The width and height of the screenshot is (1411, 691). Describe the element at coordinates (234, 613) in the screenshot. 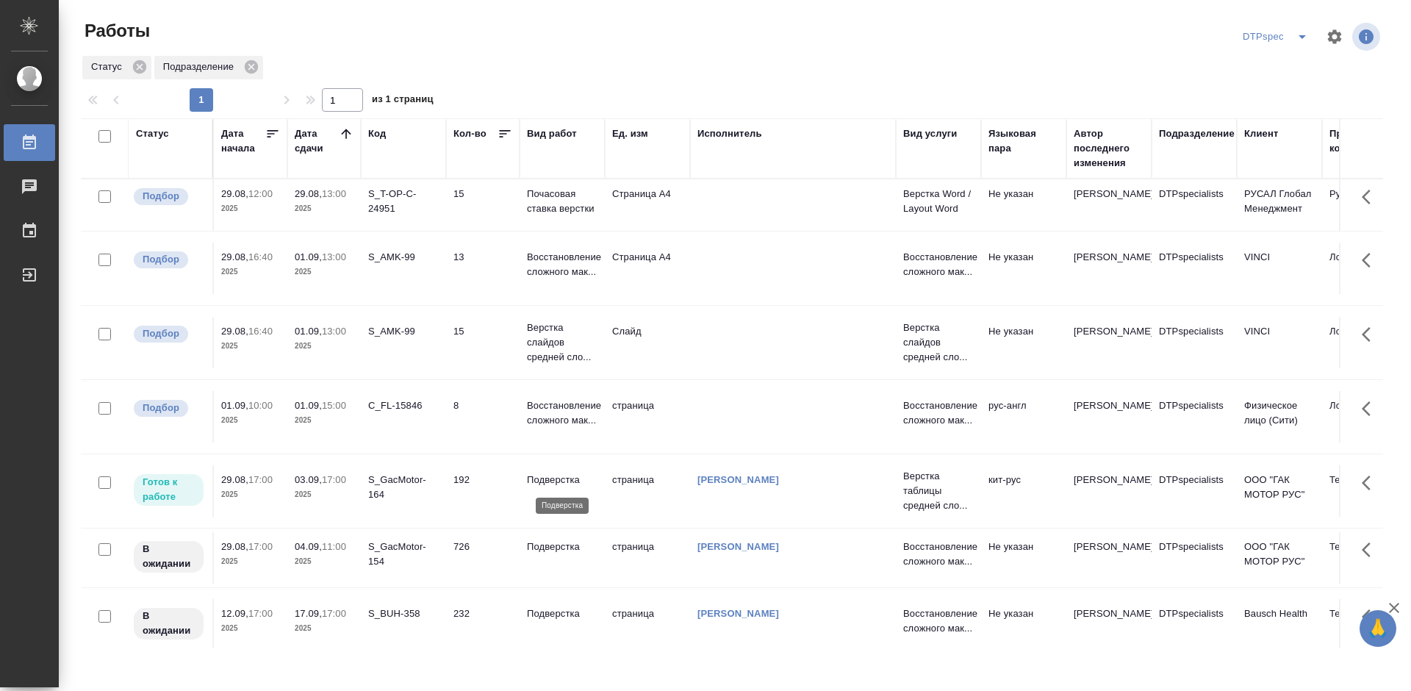

I see `p: 12.09,` at that location.